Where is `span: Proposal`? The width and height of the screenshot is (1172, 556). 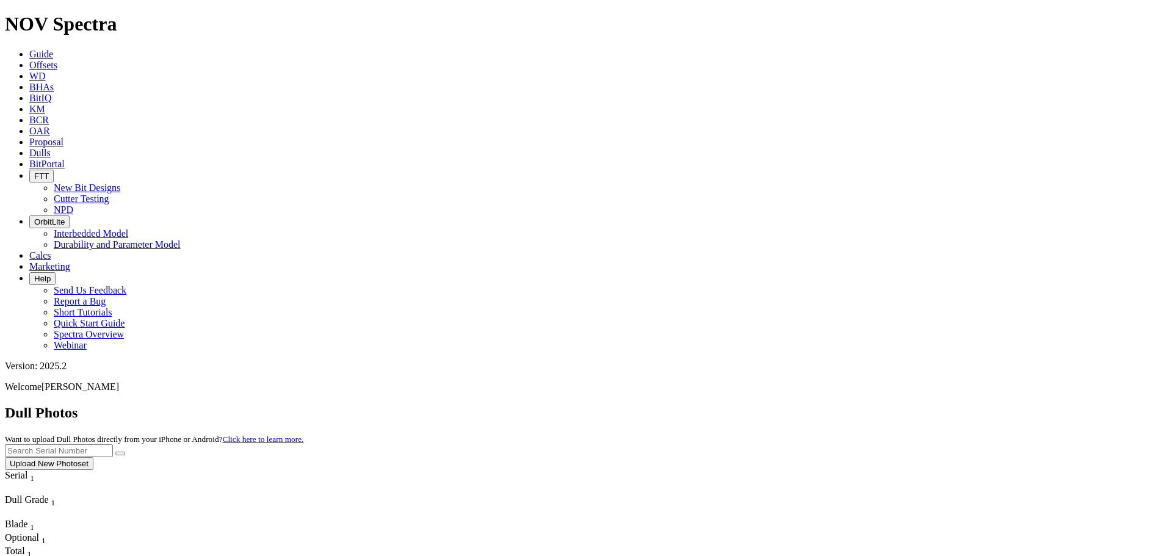
span: Proposal is located at coordinates (46, 142).